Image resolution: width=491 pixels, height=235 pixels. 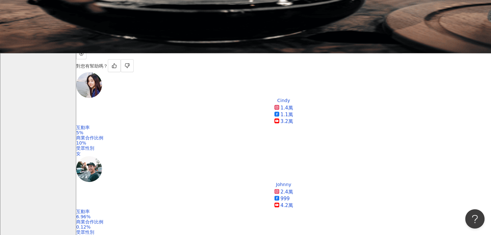 I want to click on div: 1.1萬, so click(x=286, y=115).